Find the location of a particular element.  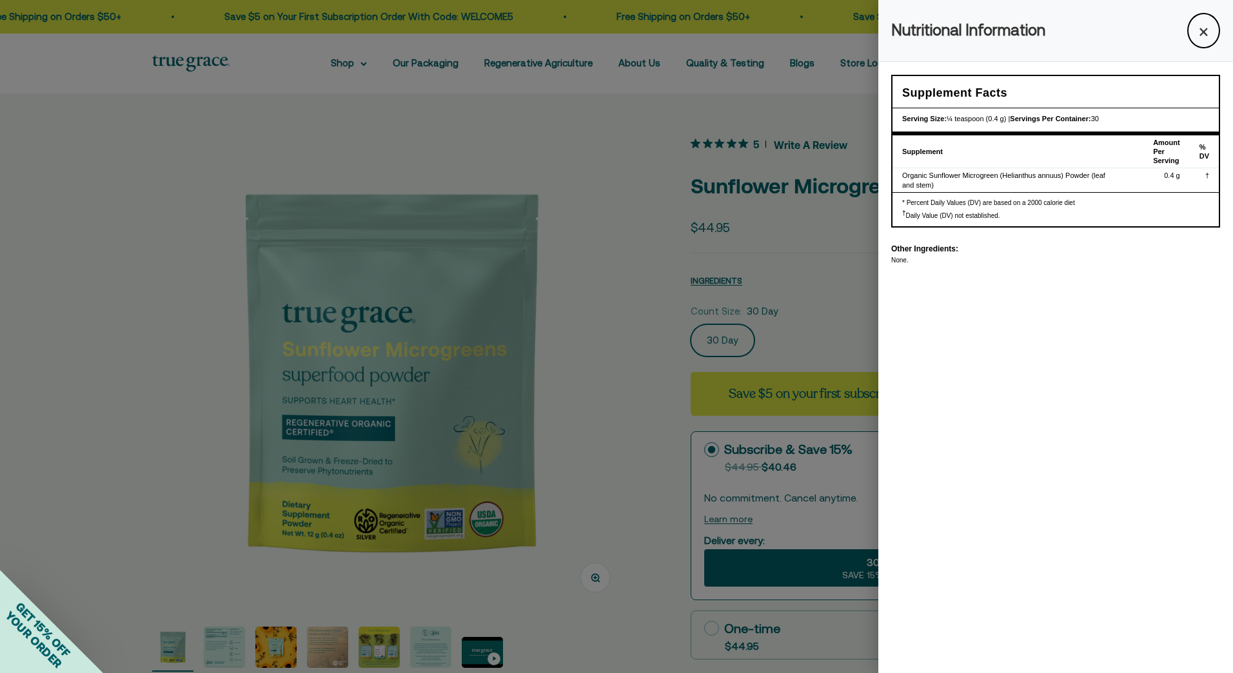

div: * Percent Daily Values (DV) are based on a 2000 calorie diet Daily Value (DV) not established. is located at coordinates (1055, 209).